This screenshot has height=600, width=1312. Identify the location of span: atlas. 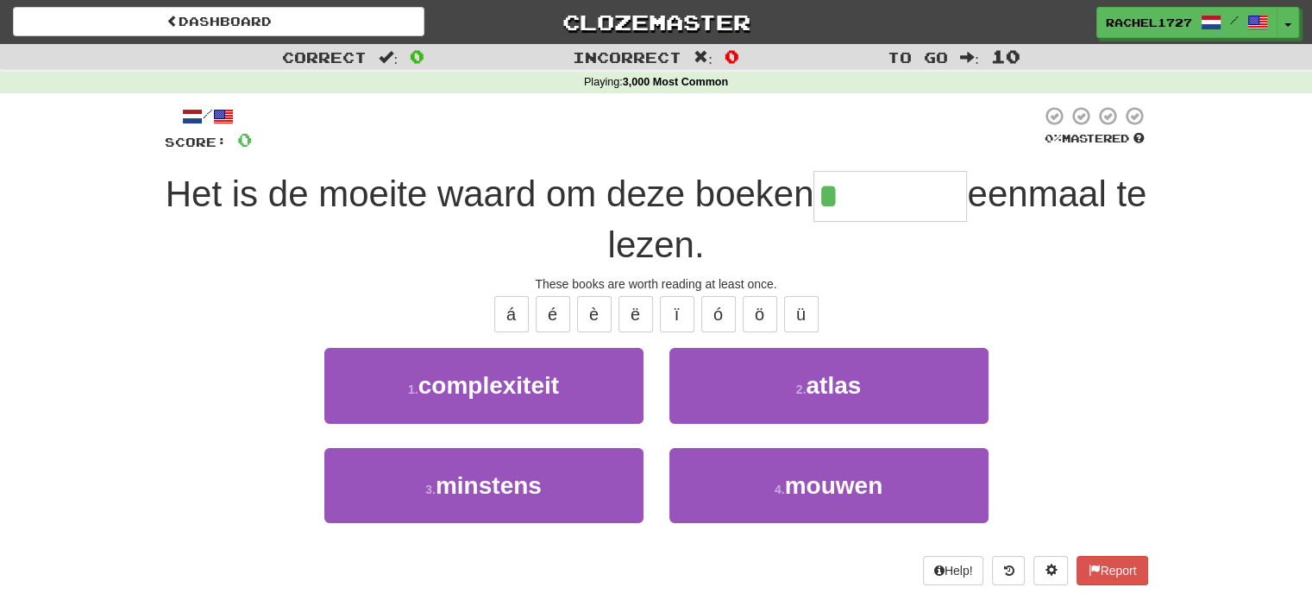
(833, 385).